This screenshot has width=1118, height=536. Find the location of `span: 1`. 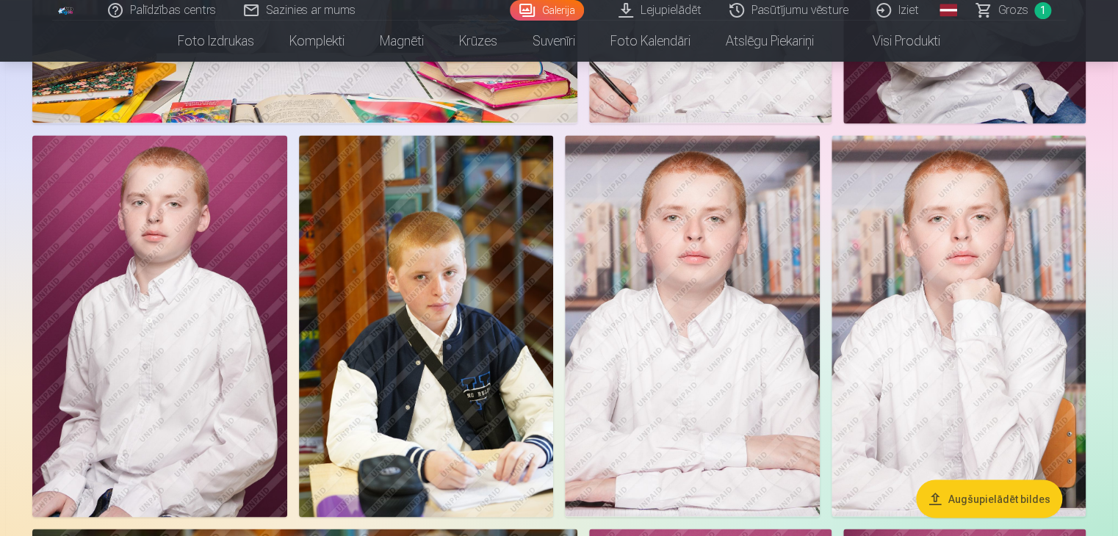

span: 1 is located at coordinates (1043, 10).